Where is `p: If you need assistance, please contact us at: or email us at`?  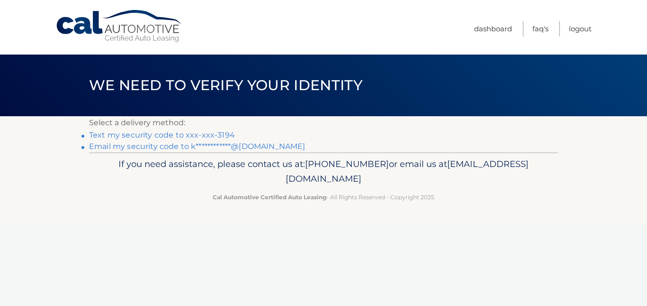 p: If you need assistance, please contact us at: or email us at is located at coordinates (324, 172).